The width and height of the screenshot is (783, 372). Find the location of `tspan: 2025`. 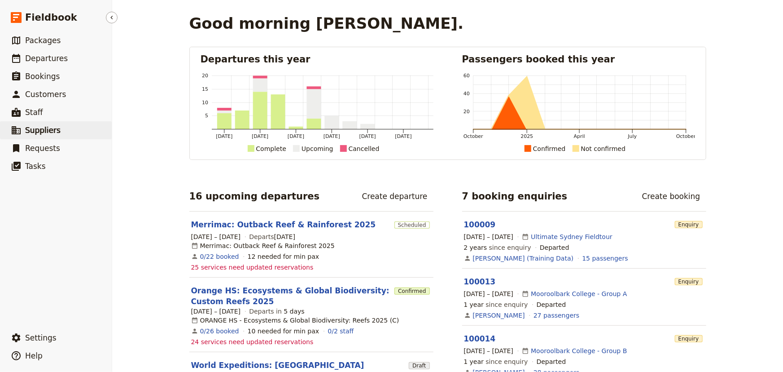

tspan: 2025 is located at coordinates (527, 136).